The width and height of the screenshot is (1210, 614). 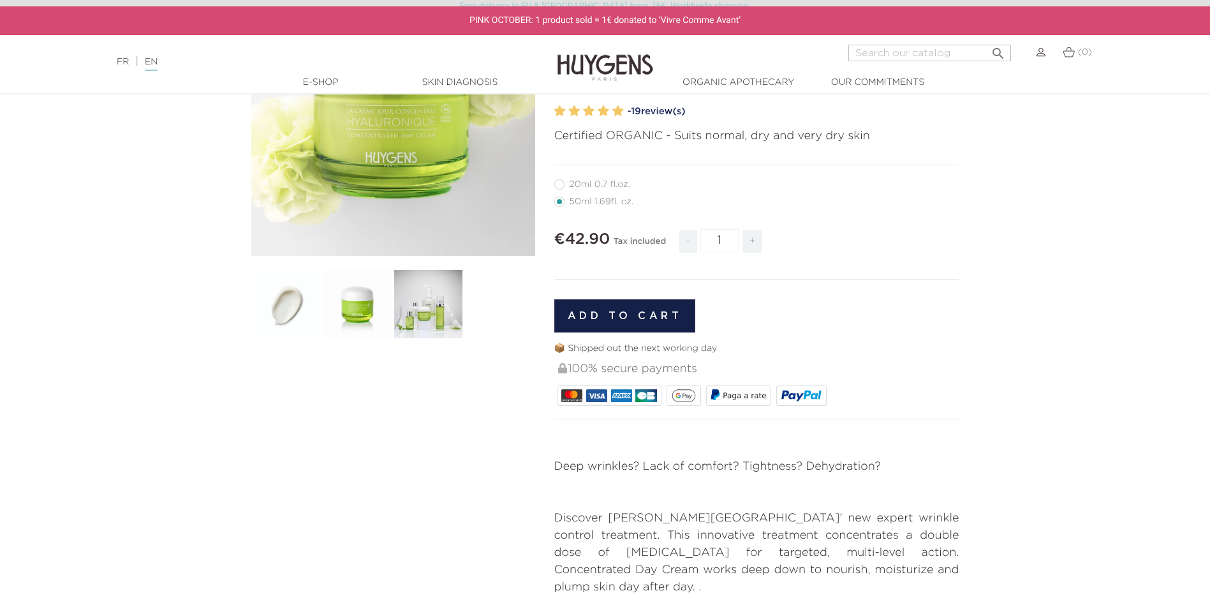 I want to click on p: Certified ORGANIC - Suits normal, dry and very dry skin, so click(x=756, y=136).